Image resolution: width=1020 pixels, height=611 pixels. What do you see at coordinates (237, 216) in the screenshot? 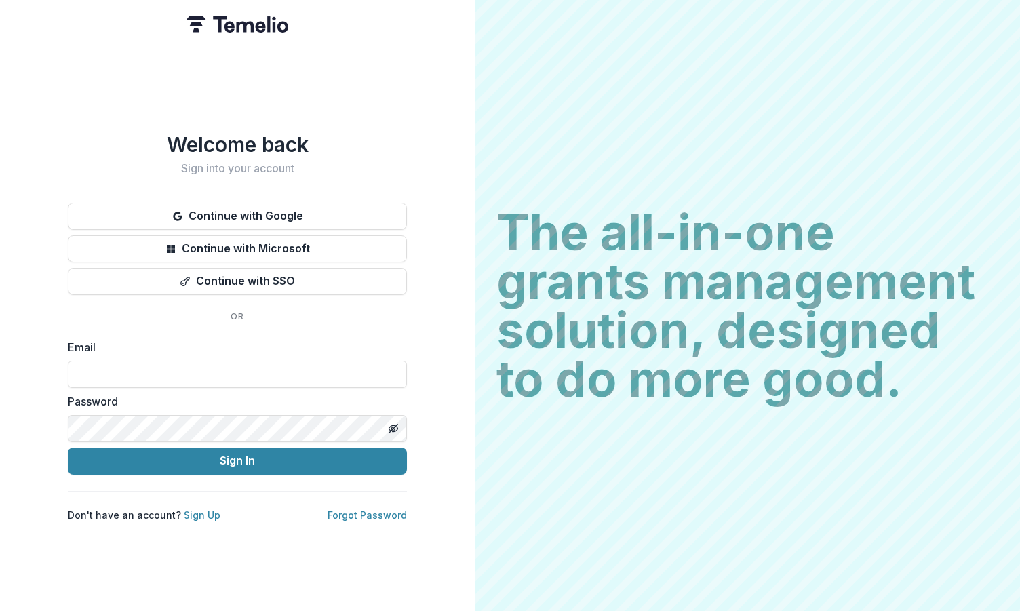
I see `button: Continue with Google` at bounding box center [237, 216].